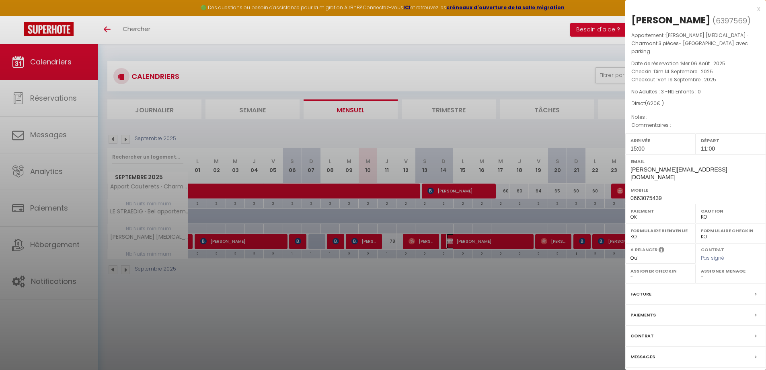 This screenshot has height=370, width=766. I want to click on span: Pas signé, so click(713, 257).